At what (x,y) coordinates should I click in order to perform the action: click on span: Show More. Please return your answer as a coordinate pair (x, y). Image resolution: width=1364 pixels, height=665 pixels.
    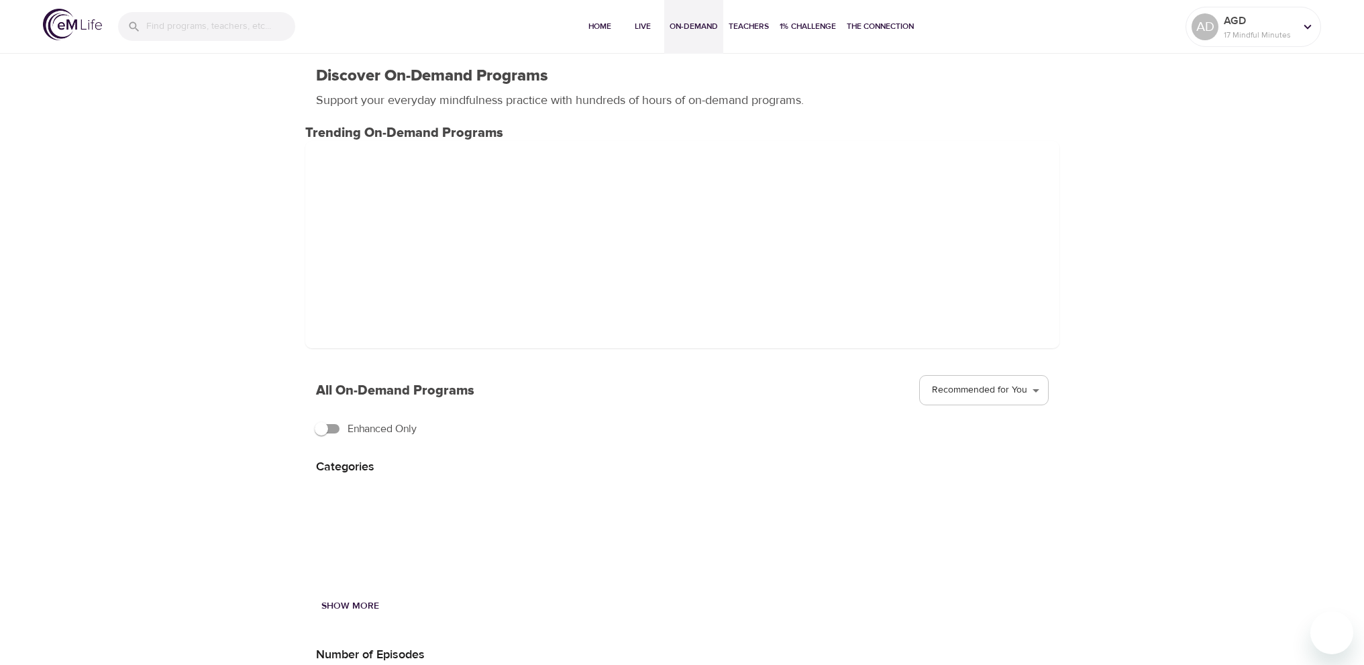
    Looking at the image, I should click on (350, 606).